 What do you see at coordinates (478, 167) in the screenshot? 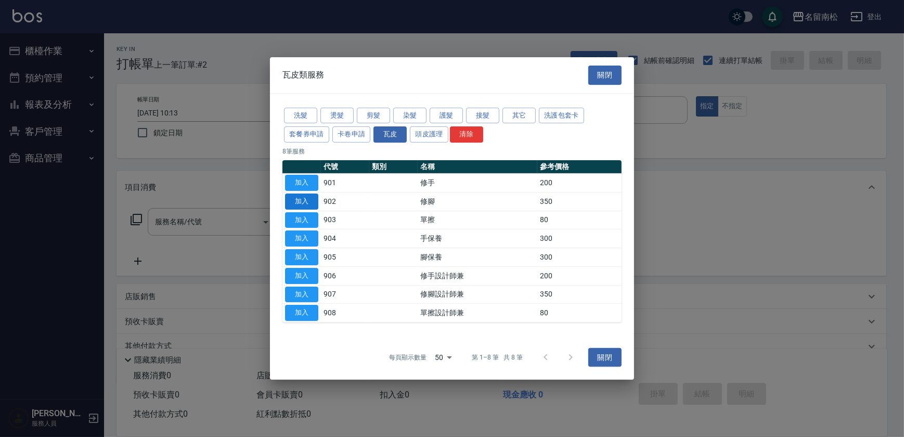
I see `th: 名稱` at bounding box center [478, 167].